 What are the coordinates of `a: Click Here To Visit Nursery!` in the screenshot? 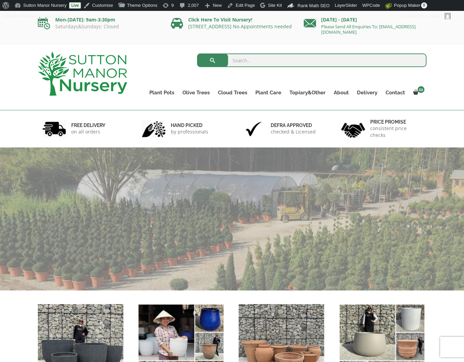 It's located at (220, 19).